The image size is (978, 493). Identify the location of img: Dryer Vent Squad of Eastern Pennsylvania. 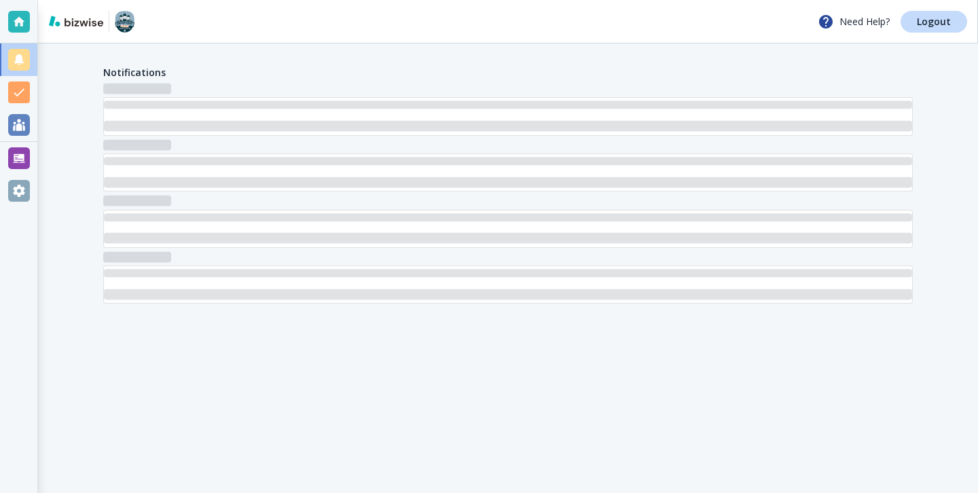
(124, 22).